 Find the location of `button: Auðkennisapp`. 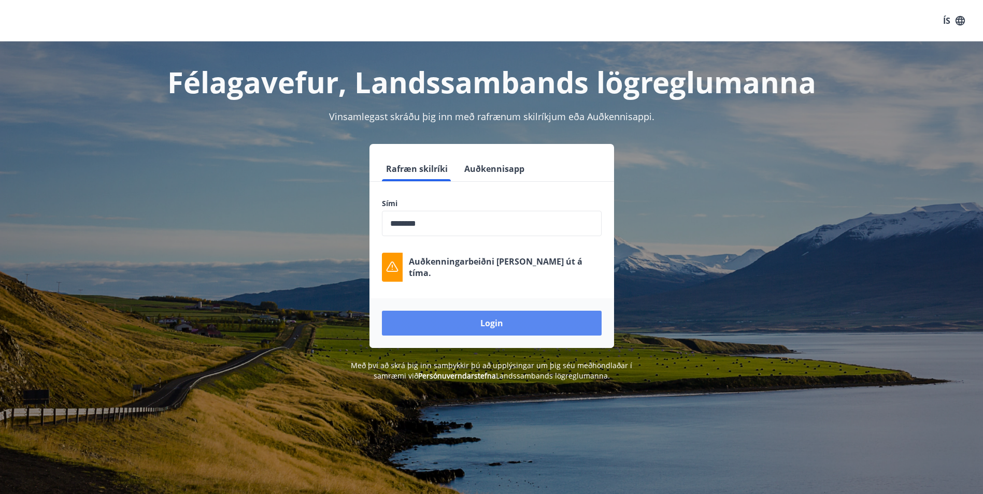

button: Auðkennisapp is located at coordinates (494, 169).